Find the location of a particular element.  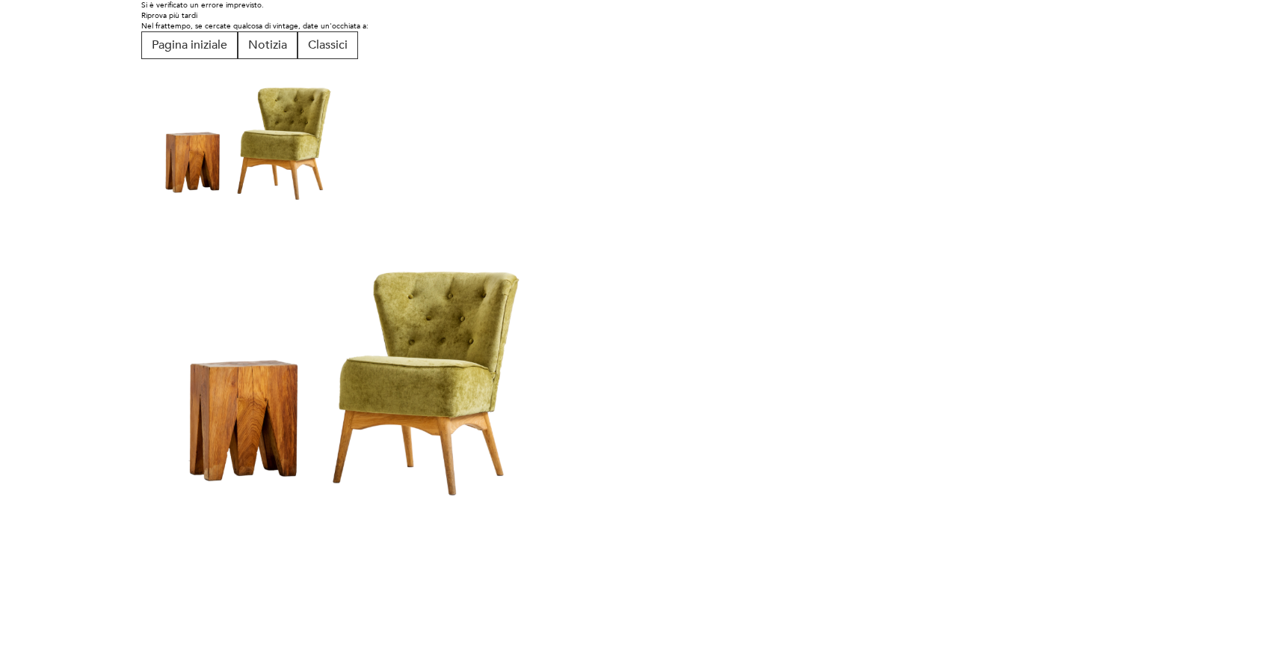

font: Nel frattempo, se cercate qualcosa di vintage, date un'occhiata a: is located at coordinates (255, 26).